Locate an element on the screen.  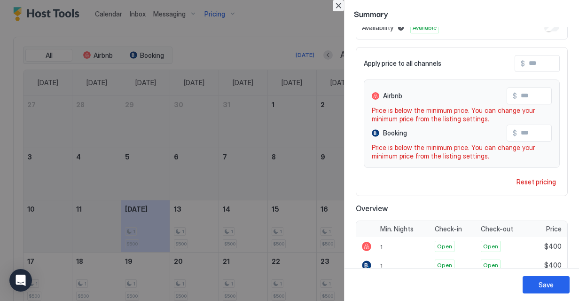
span: Available is located at coordinates (424, 28).